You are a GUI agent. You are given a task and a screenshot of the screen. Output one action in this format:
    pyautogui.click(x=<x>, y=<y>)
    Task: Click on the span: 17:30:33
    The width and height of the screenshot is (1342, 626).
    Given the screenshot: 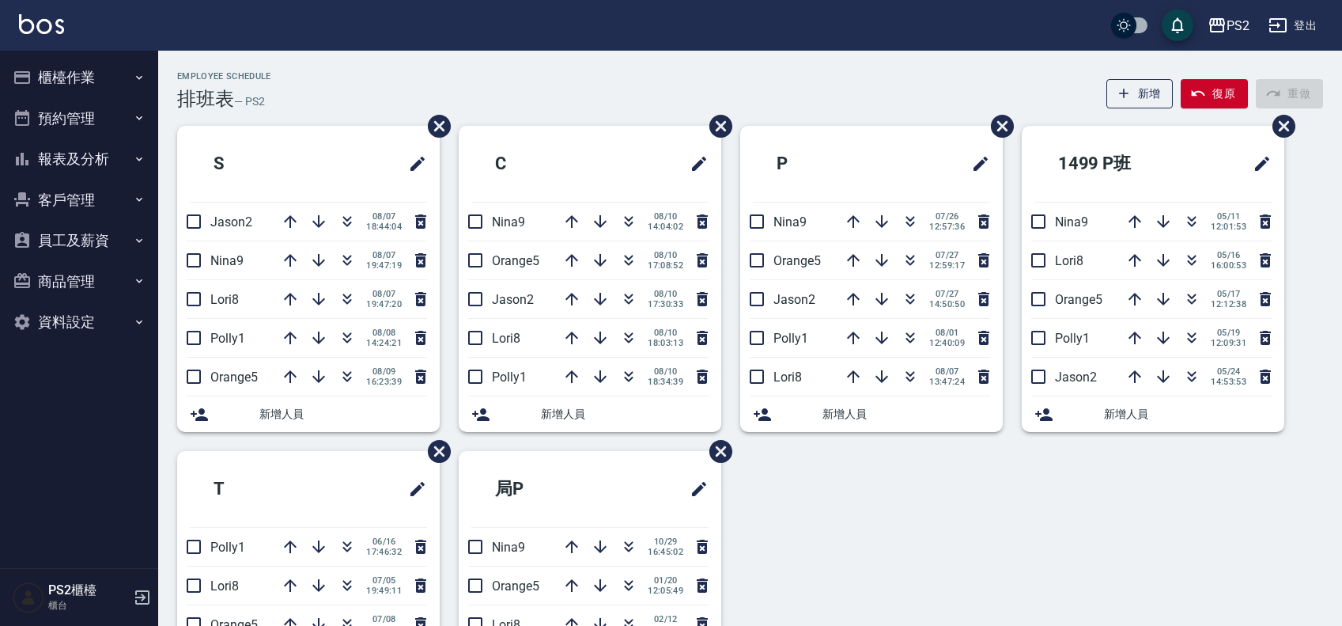 What is the action you would take?
    pyautogui.click(x=665, y=304)
    